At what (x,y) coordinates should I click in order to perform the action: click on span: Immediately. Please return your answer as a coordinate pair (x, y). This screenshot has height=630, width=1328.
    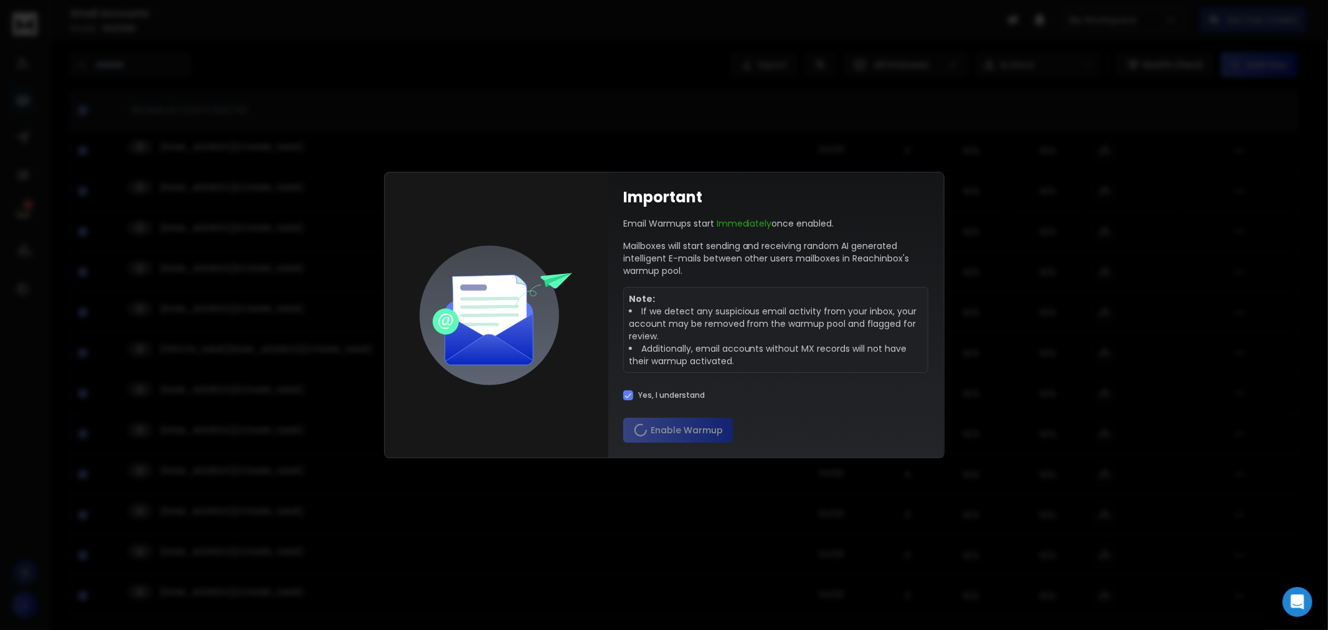
    Looking at the image, I should click on (744, 224).